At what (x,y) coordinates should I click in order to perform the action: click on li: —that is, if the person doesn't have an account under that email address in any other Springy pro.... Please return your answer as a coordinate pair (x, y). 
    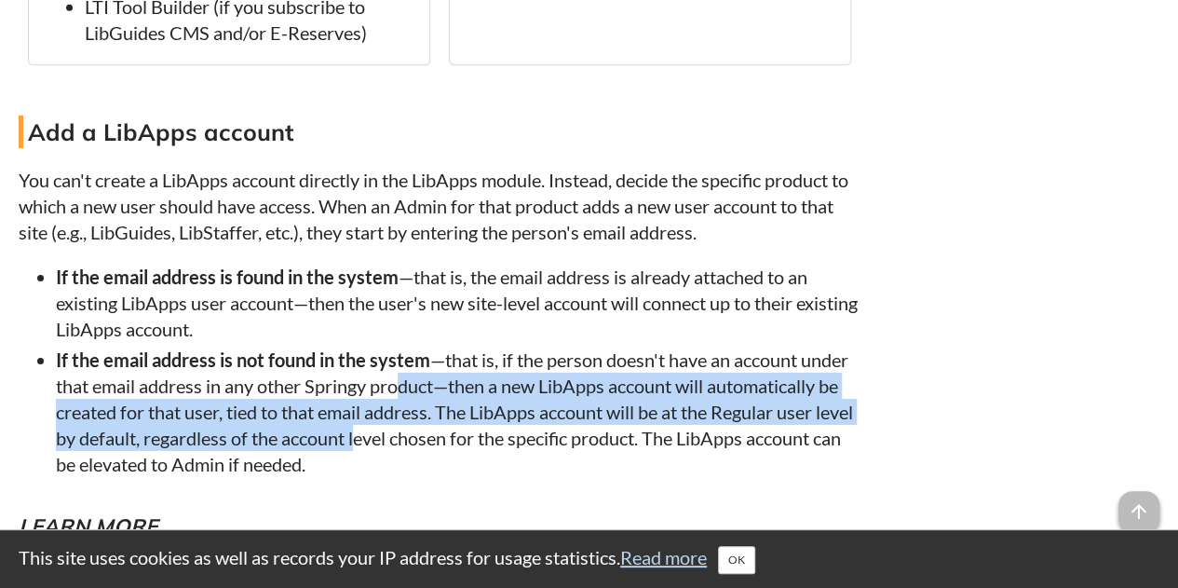
    Looking at the image, I should click on (458, 412).